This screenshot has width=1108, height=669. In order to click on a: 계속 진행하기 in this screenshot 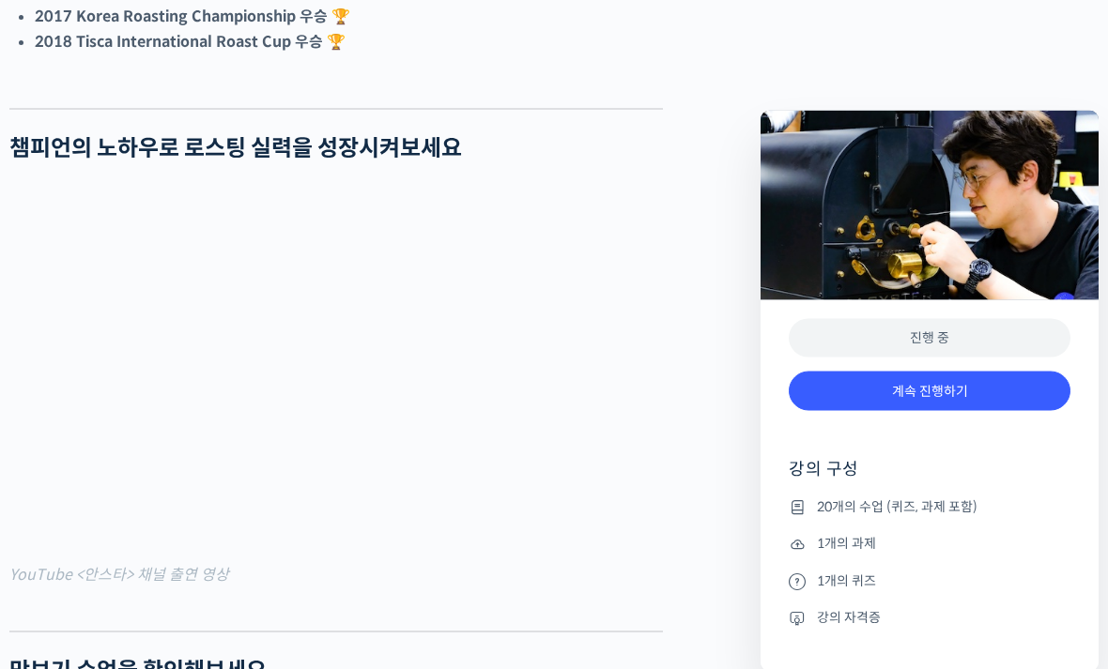, I will do `click(930, 392)`.